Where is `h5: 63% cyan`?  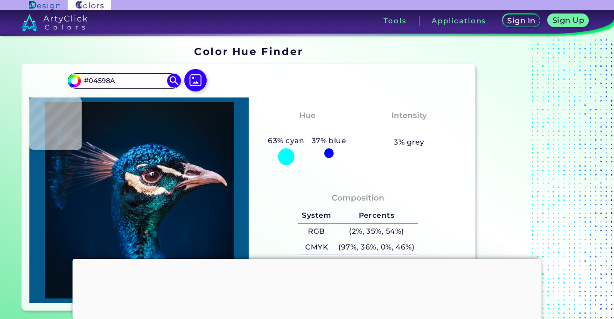
h5: 63% cyan is located at coordinates (286, 141).